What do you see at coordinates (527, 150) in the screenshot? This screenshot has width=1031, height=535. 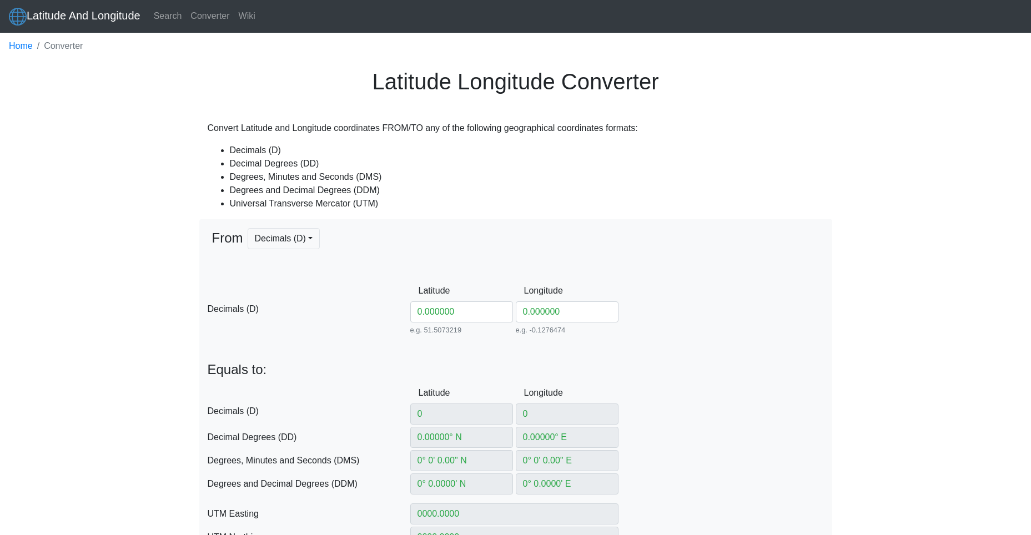 I see `li: Decimals (D)` at bounding box center [527, 150].